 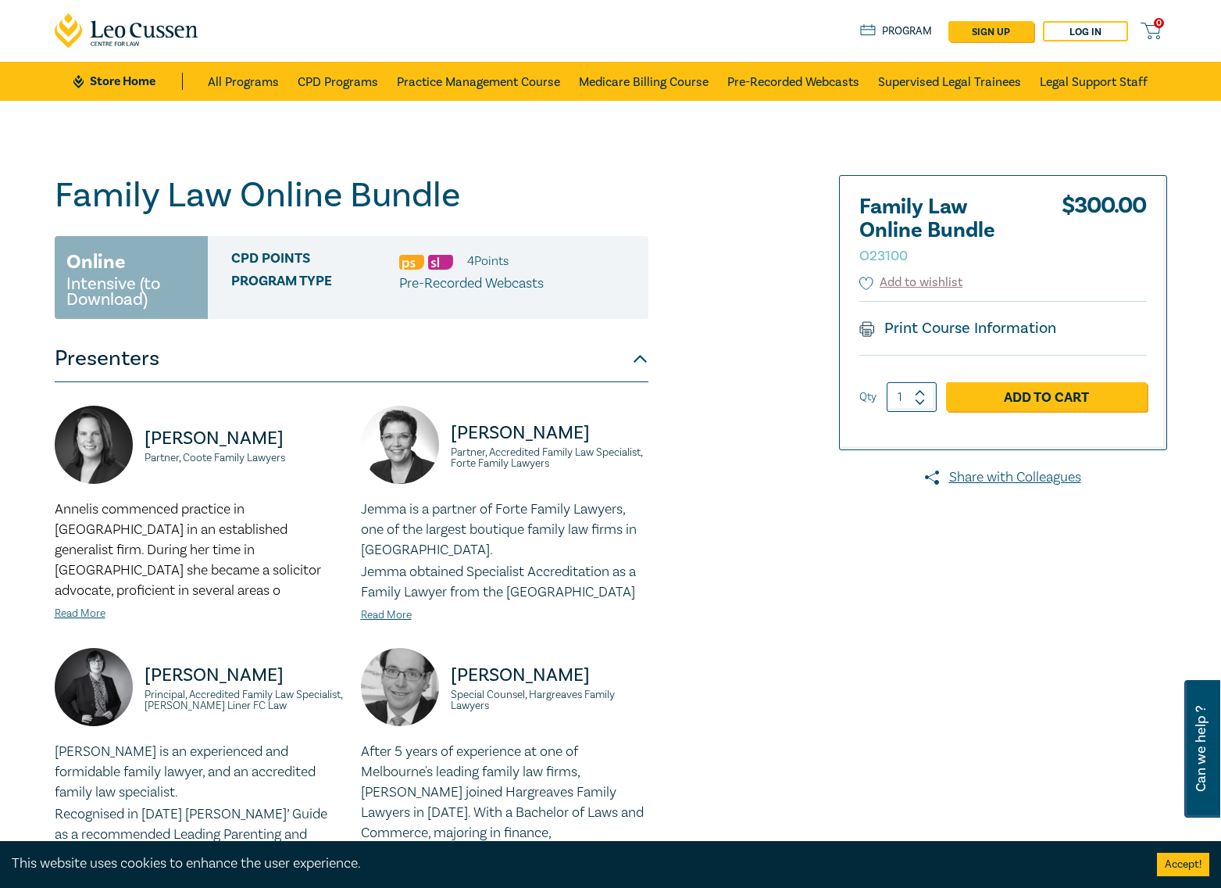 I want to click on img: Substantive Law, so click(x=441, y=262).